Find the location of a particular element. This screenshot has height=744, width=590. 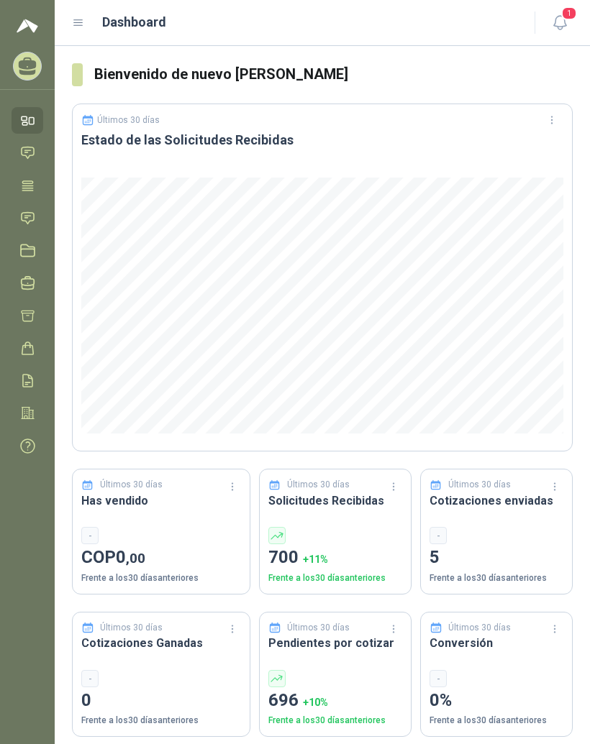

h3: Has vendido is located at coordinates (161, 501).